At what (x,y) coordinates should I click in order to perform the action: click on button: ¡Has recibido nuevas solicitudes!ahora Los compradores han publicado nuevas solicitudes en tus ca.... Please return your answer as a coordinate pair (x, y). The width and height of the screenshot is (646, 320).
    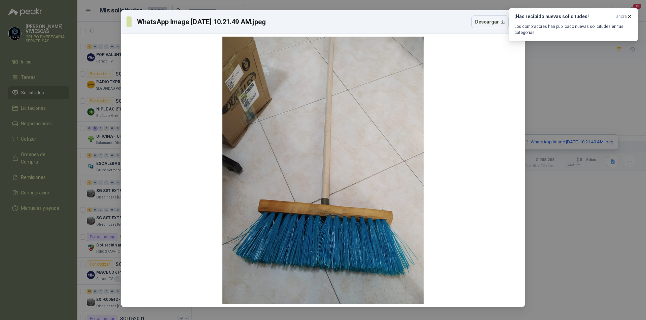
    Looking at the image, I should click on (573, 25).